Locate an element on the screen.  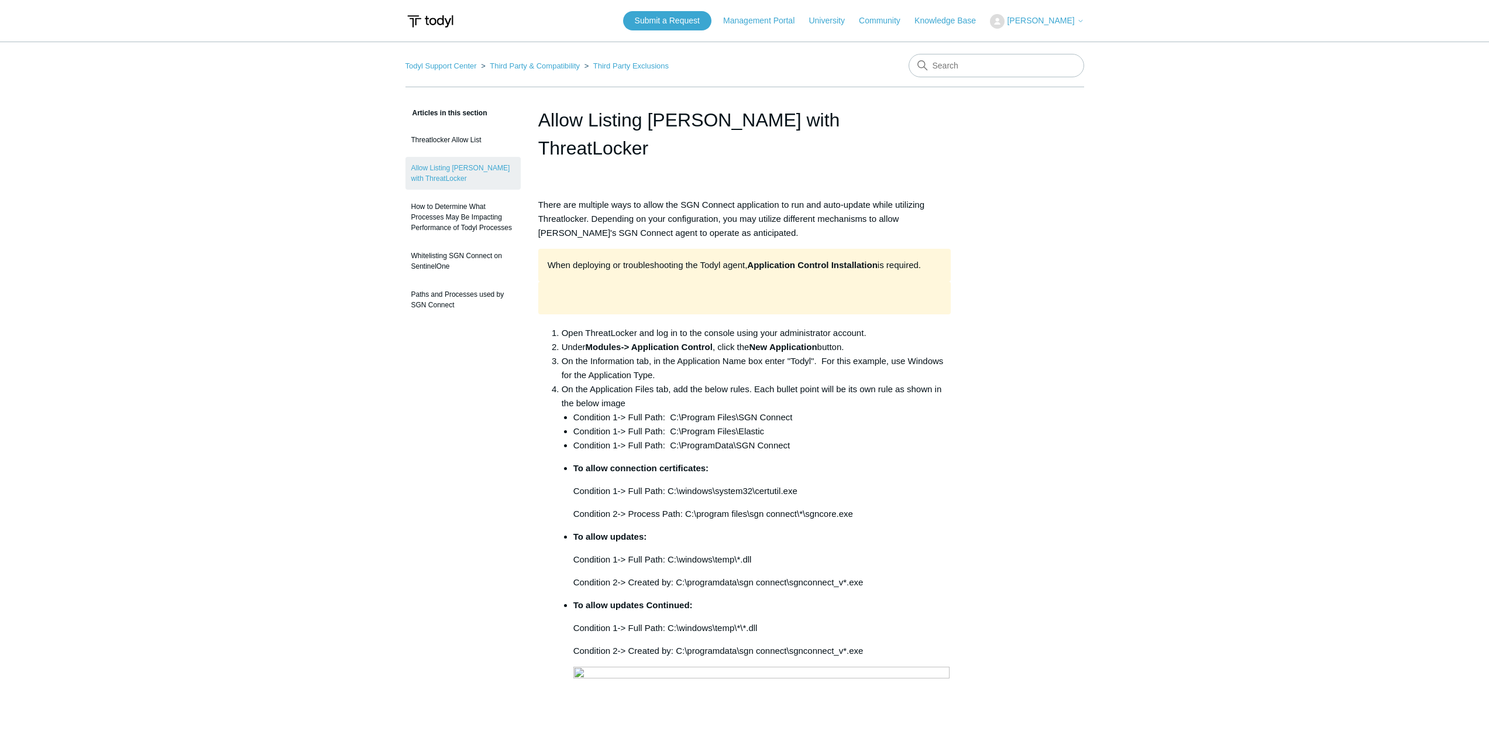
strong: Application Control Installation is located at coordinates (812, 265).